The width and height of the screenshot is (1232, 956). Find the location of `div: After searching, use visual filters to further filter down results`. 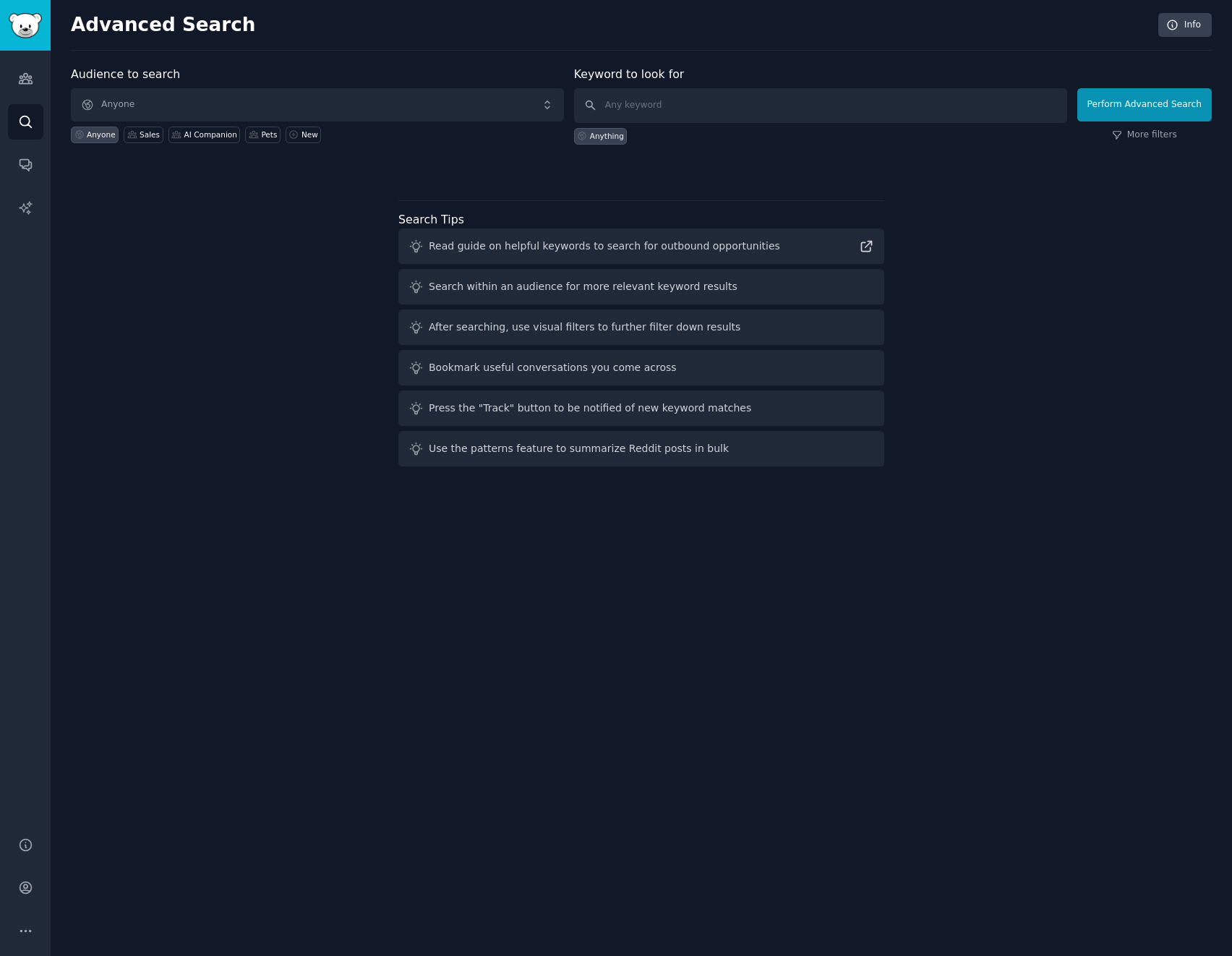

div: After searching, use visual filters to further filter down results is located at coordinates (584, 327).